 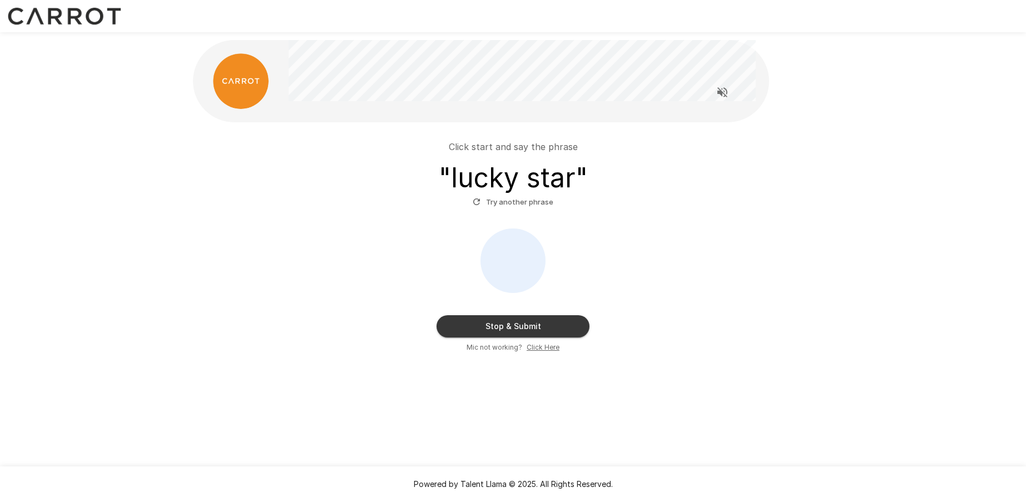 I want to click on h3: " lucky star ", so click(x=513, y=178).